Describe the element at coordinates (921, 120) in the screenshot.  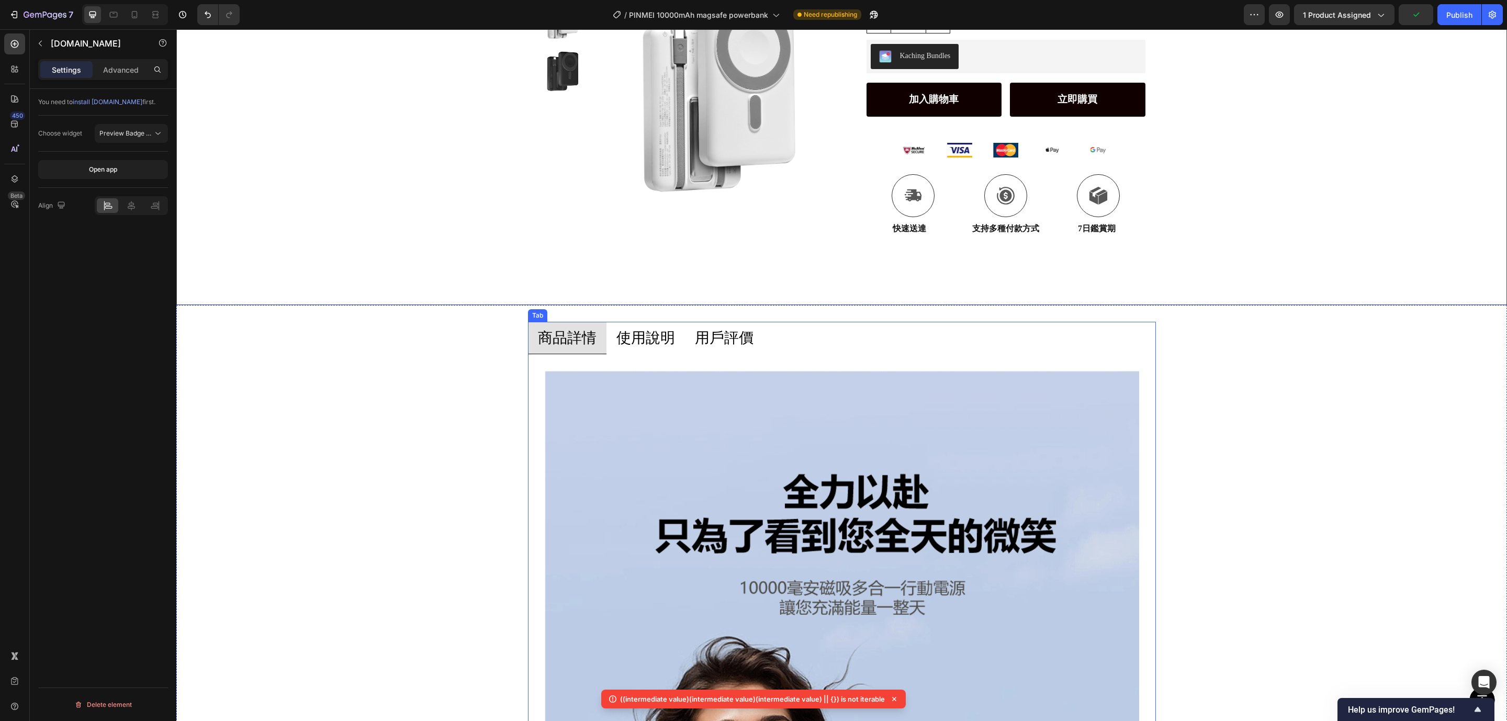
I see `img: gempages_584237370715407220-2777ef6b-9747-48bd-8c35-d0e7a14580c5.png` at that location.